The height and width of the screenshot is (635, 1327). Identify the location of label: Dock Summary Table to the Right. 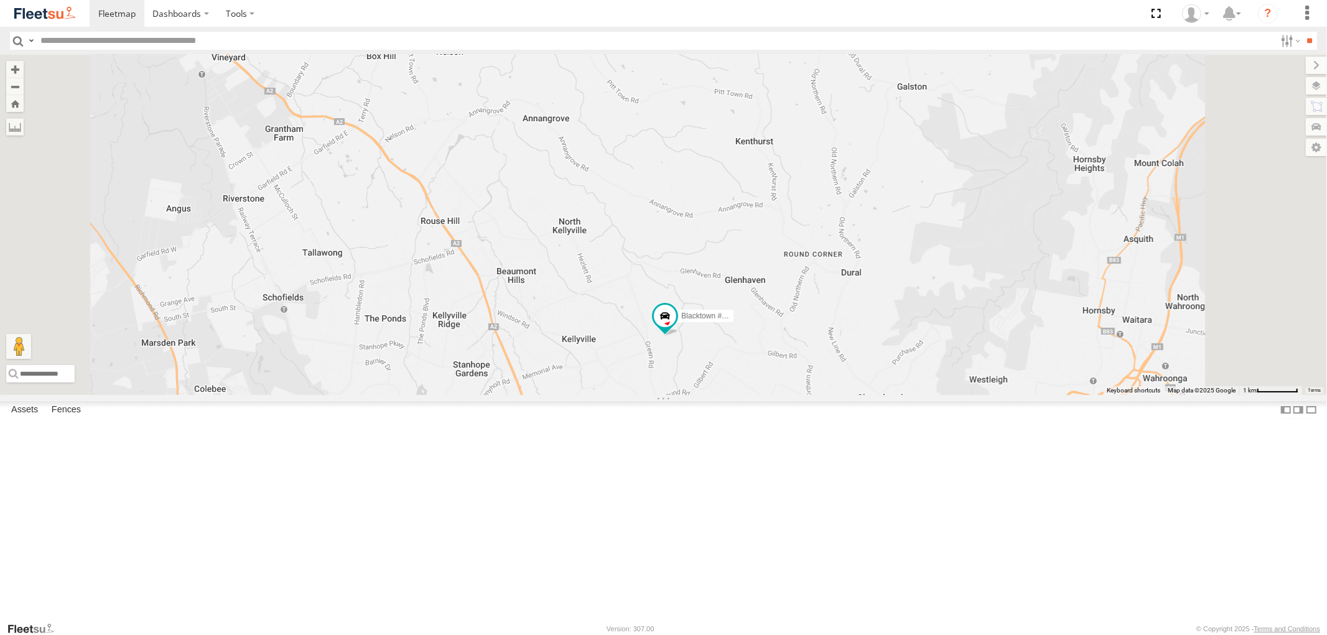
(1298, 410).